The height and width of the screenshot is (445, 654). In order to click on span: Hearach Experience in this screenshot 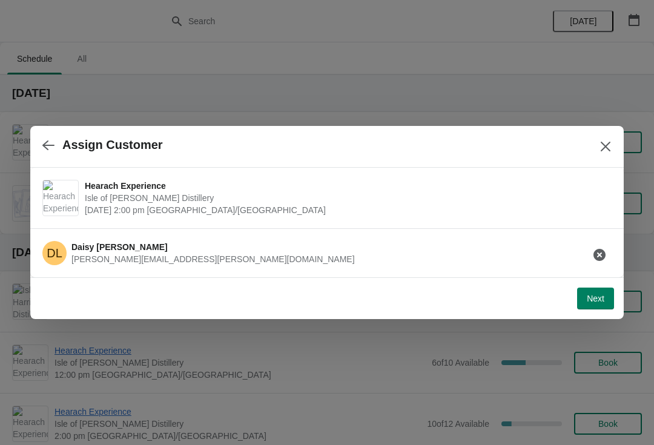, I will do `click(345, 186)`.